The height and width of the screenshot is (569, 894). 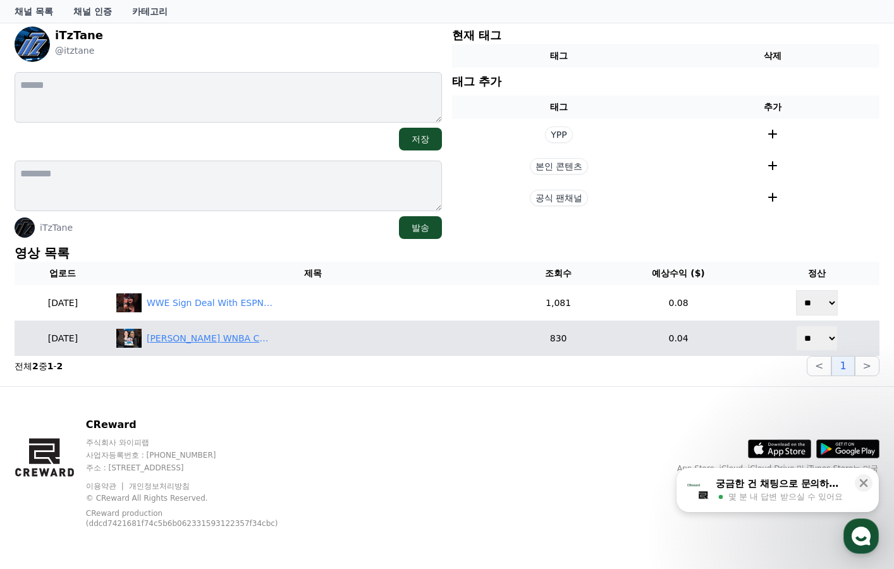 What do you see at coordinates (210, 338) in the screenshot?
I see `div: Caitlin Clark WNBA Card Broke Records! #wnba` at bounding box center [210, 338].